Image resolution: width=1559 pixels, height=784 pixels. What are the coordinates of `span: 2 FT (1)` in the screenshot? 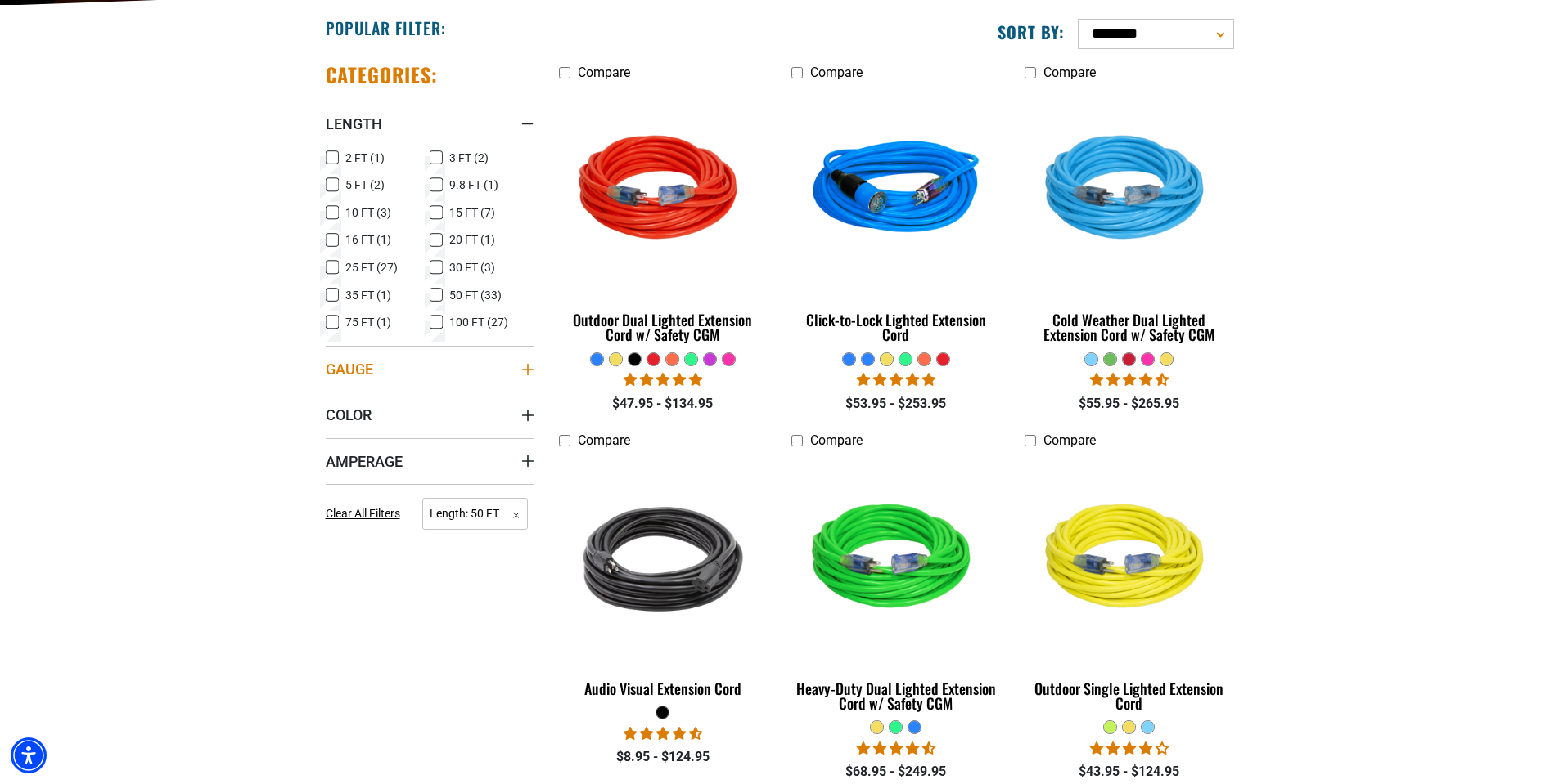 It's located at (365, 158).